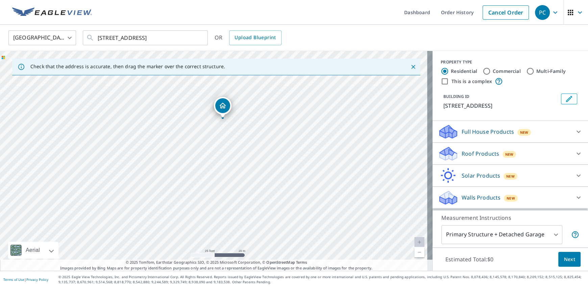 This screenshot has width=588, height=288. I want to click on div: Primary Structure + Detached Garage, so click(502, 235).